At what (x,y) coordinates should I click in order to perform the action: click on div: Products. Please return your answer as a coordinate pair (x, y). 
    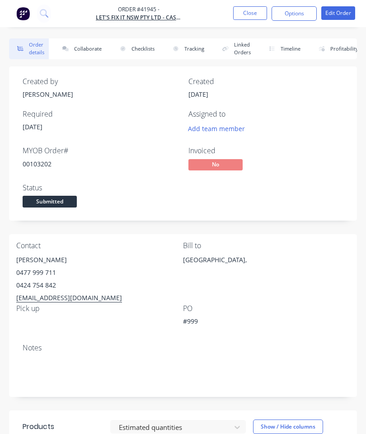
    Looking at the image, I should click on (38, 427).